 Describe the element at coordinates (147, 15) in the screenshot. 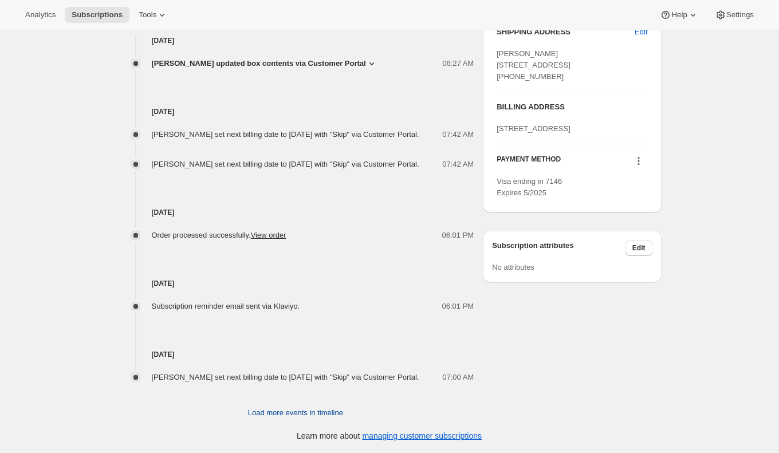

I see `span: Tools` at that location.